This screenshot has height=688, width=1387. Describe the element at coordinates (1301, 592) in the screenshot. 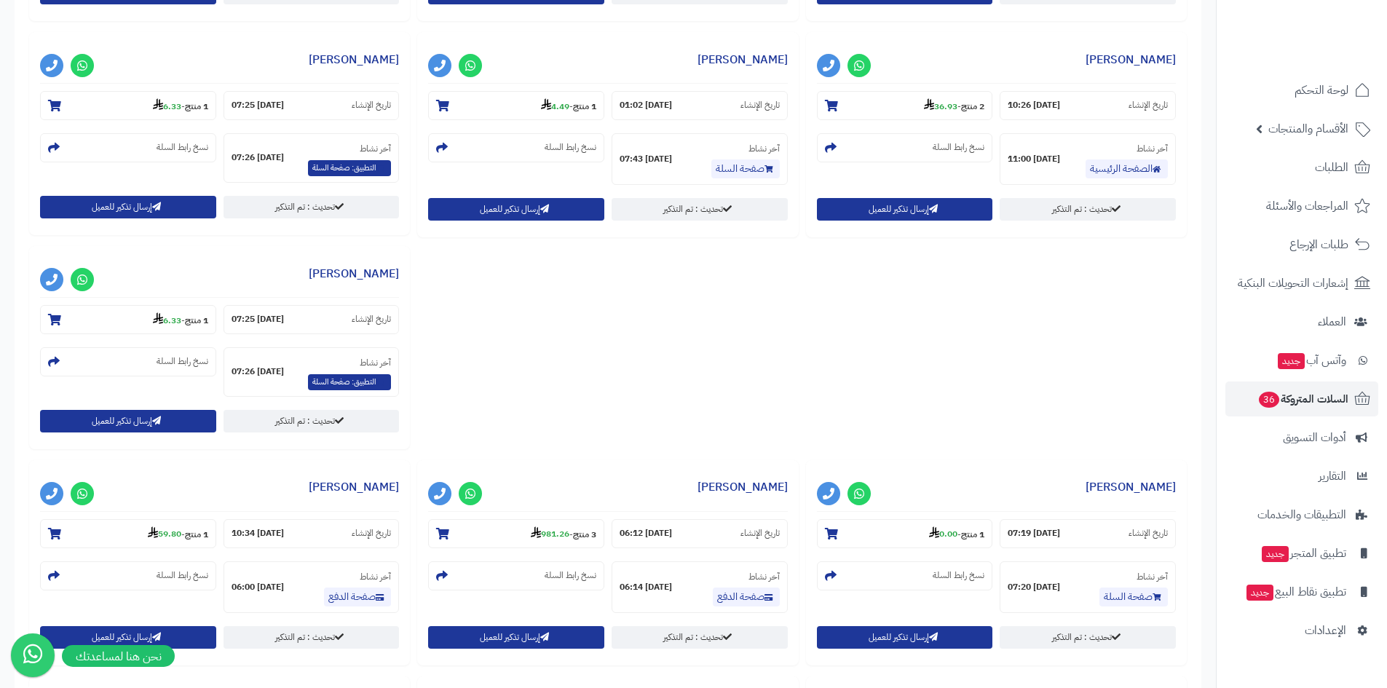

I see `a: تطبيق نقاط البيعجديد` at that location.